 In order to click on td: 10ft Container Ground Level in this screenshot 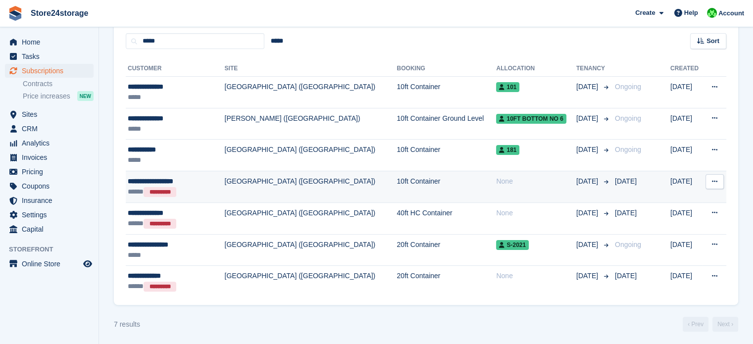, I will do `click(446, 124)`.